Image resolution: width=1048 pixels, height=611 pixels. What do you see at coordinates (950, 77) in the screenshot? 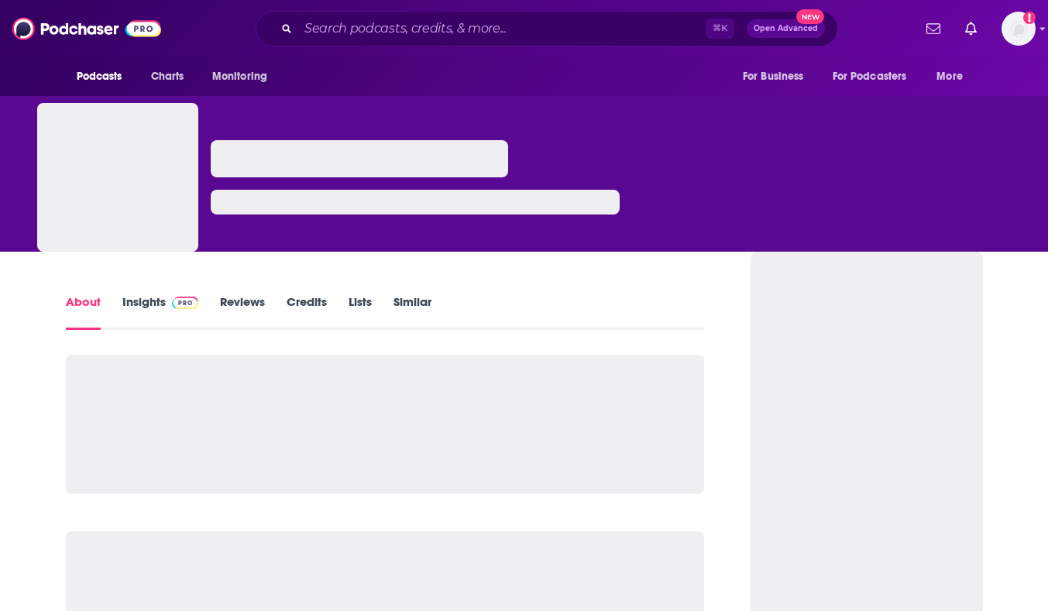
I see `span: More` at bounding box center [950, 77].